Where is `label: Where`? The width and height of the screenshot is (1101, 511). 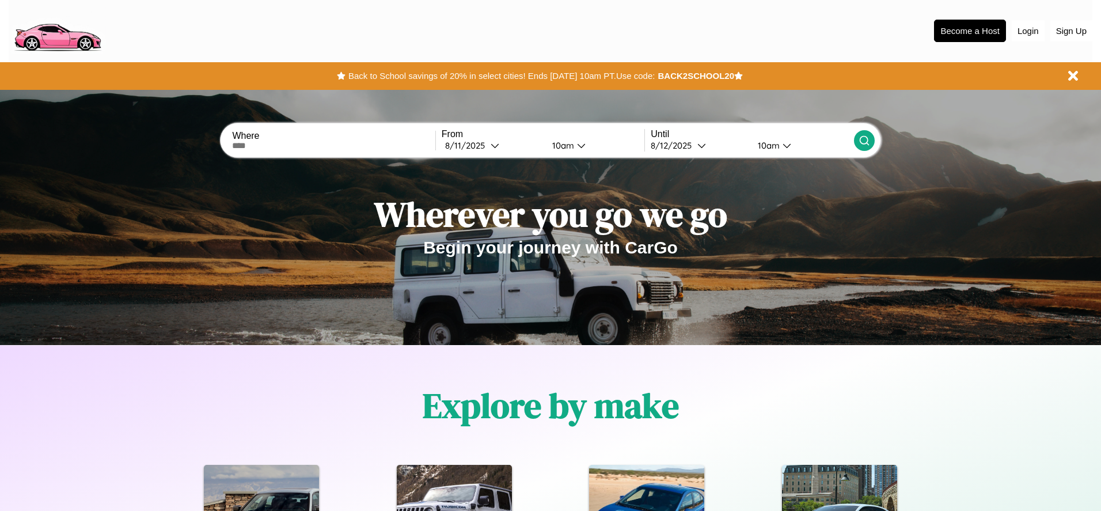 label: Where is located at coordinates (334, 136).